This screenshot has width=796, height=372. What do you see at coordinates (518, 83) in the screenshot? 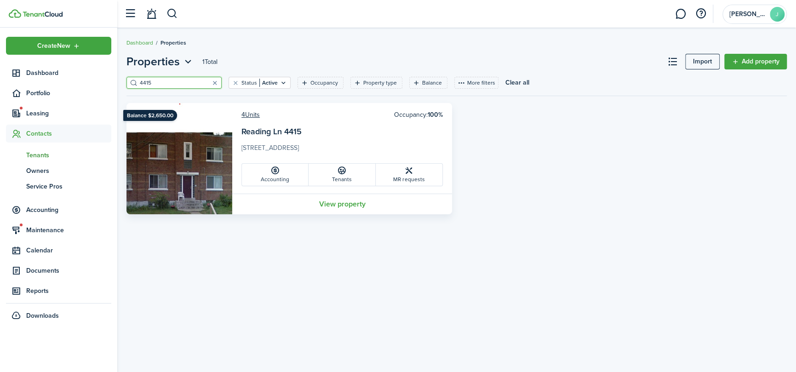
I see `button: Clear all` at bounding box center [518, 83].